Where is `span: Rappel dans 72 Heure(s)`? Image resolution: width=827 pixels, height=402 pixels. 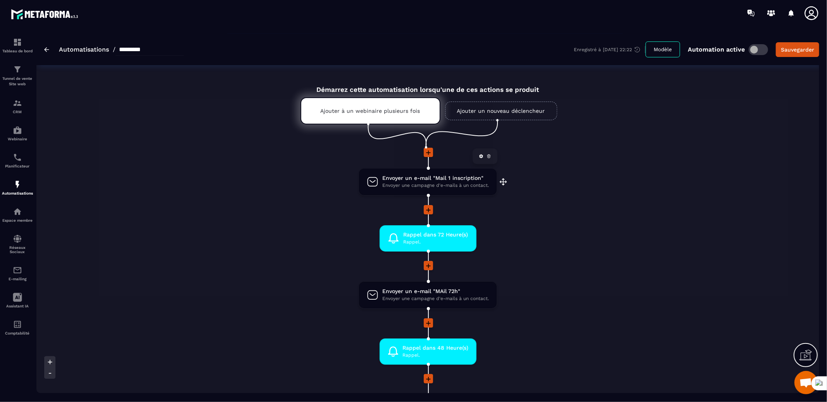
span: Rappel dans 72 Heure(s) is located at coordinates (435, 234).